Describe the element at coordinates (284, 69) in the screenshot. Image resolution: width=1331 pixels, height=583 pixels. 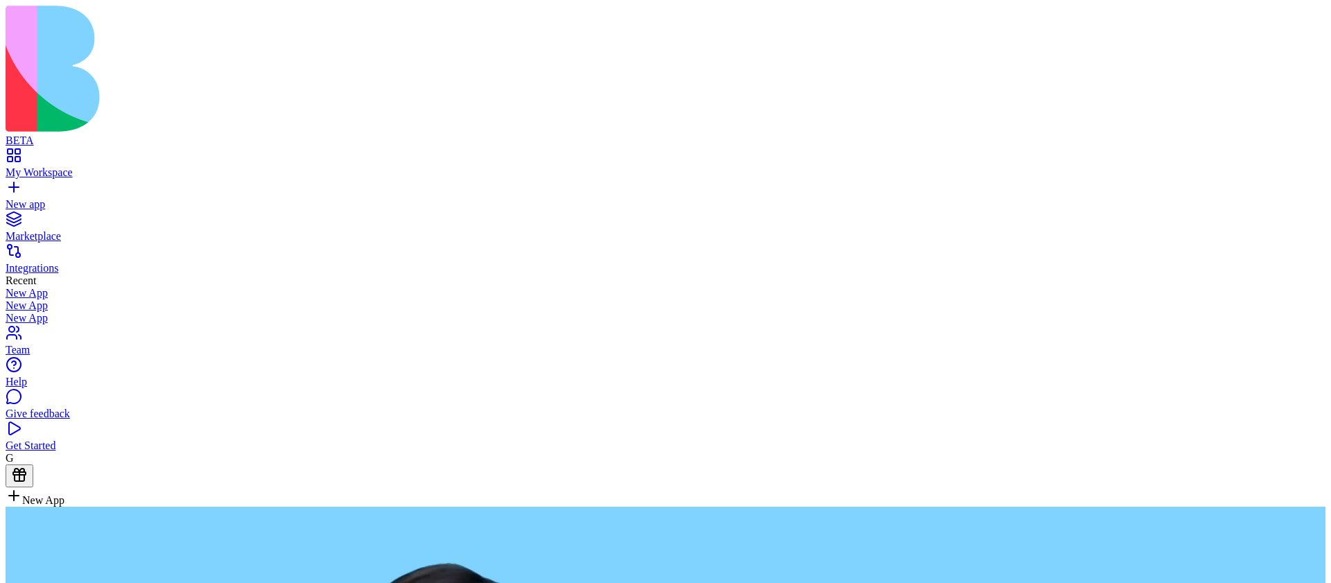
I see `img: logo` at that location.